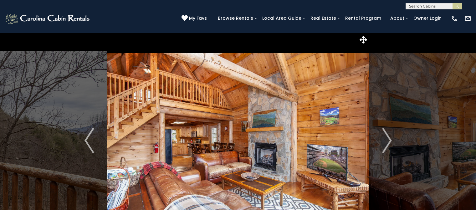 This screenshot has width=476, height=210. I want to click on a: Rental Program, so click(363, 18).